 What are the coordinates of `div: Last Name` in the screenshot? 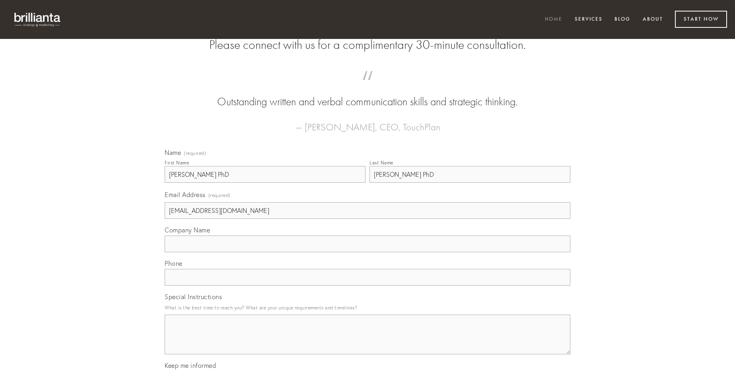 It's located at (381, 163).